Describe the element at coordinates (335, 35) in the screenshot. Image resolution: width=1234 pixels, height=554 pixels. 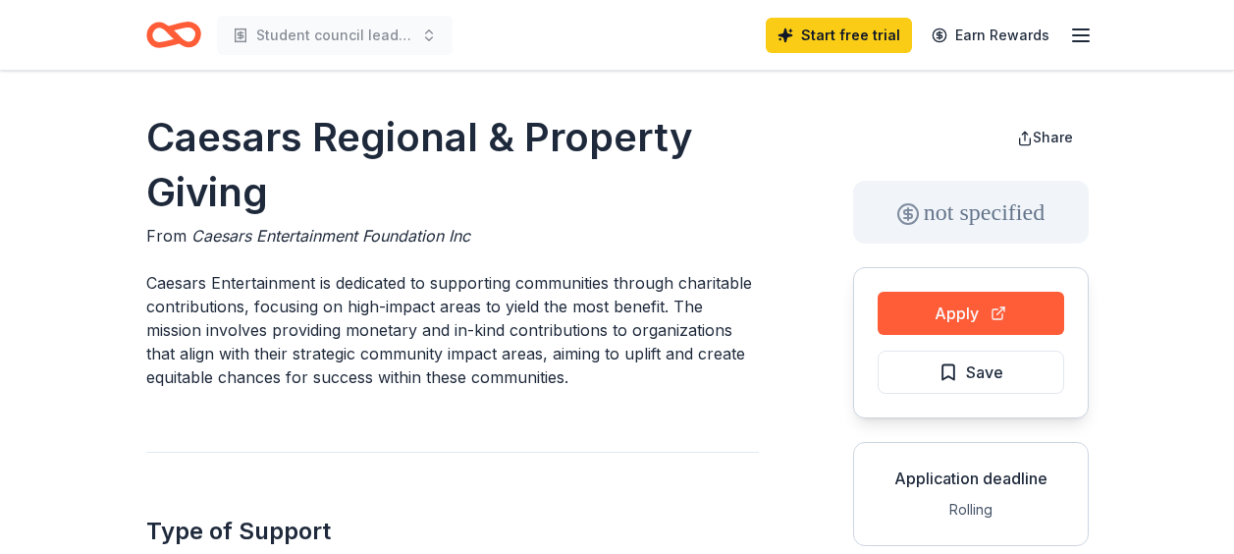
I see `button: Student council leadership conference` at that location.